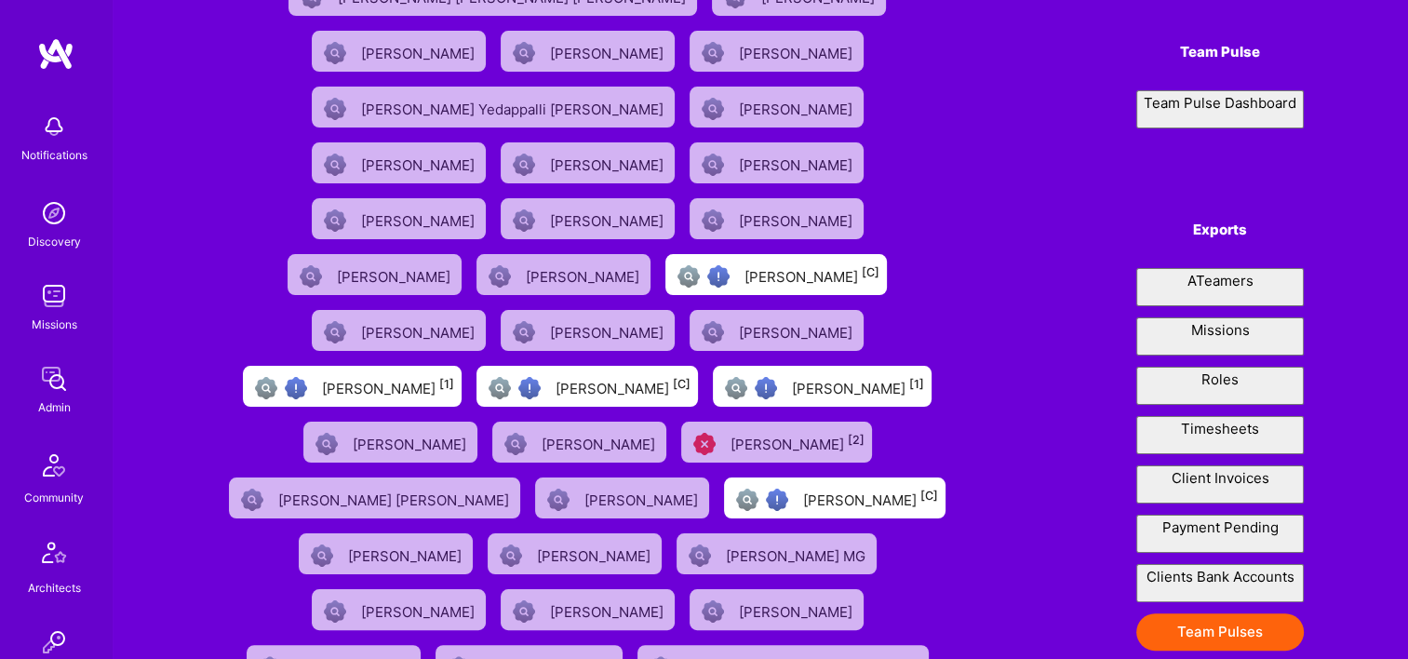 Image resolution: width=1408 pixels, height=659 pixels. What do you see at coordinates (704, 444) in the screenshot?
I see `img: Unqualified` at bounding box center [704, 444].